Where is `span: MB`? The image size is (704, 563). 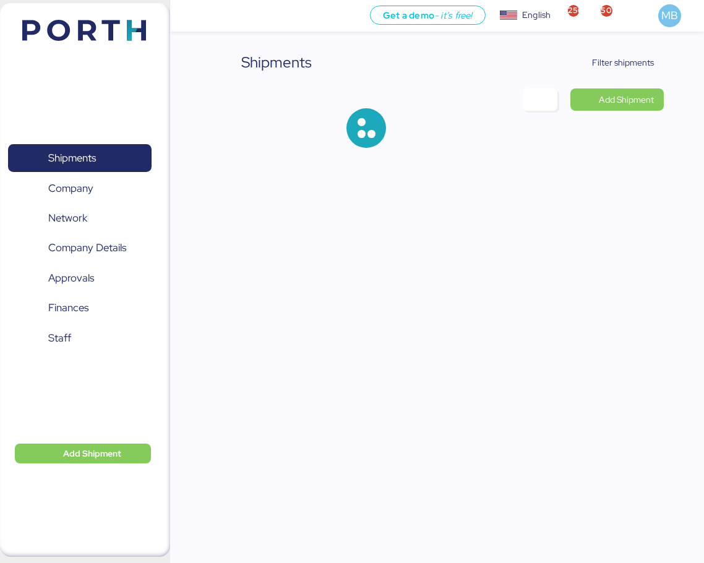 span: MB is located at coordinates (669, 15).